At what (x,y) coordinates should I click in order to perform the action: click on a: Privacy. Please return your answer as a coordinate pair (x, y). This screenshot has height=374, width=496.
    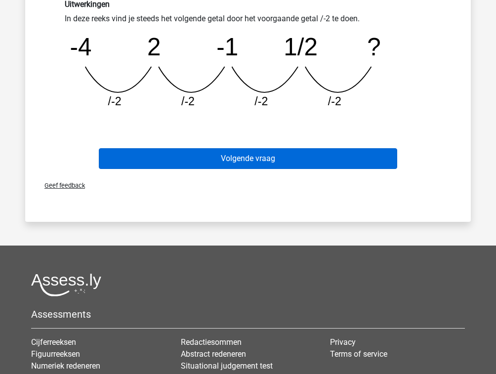
    Looking at the image, I should click on (343, 342).